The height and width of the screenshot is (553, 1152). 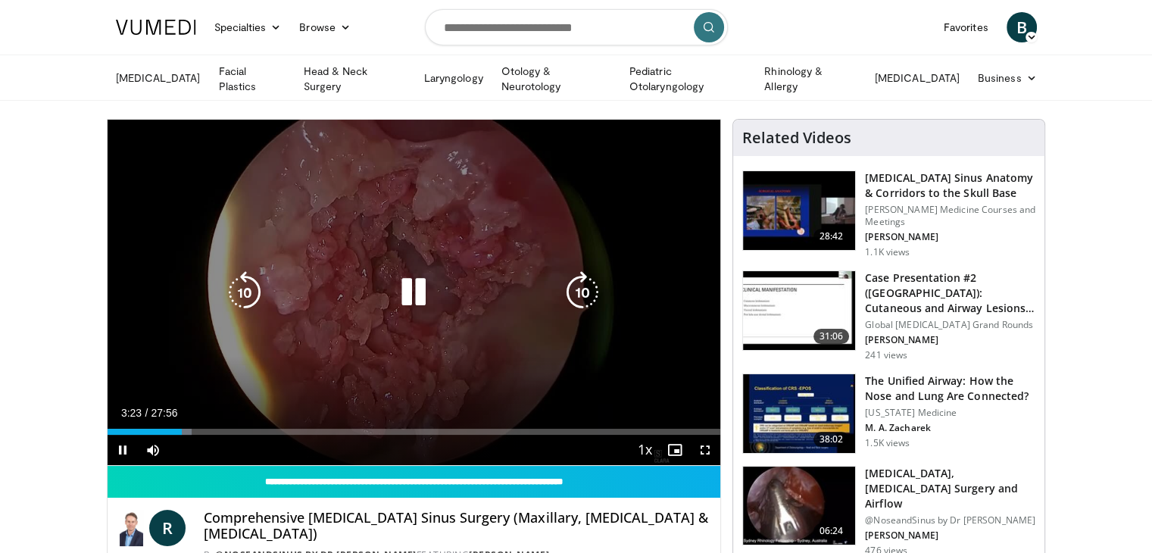 What do you see at coordinates (832, 236) in the screenshot?
I see `span: 28:42` at bounding box center [832, 236].